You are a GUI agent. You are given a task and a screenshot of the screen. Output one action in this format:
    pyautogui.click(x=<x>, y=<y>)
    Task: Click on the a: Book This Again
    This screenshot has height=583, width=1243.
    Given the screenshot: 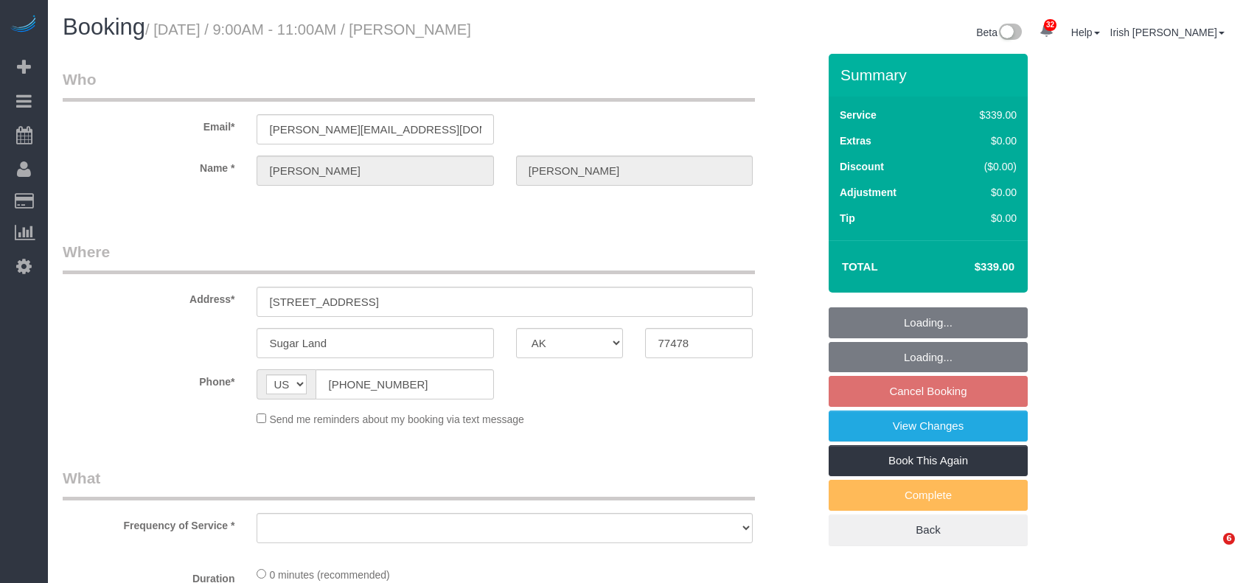 What is the action you would take?
    pyautogui.click(x=928, y=461)
    